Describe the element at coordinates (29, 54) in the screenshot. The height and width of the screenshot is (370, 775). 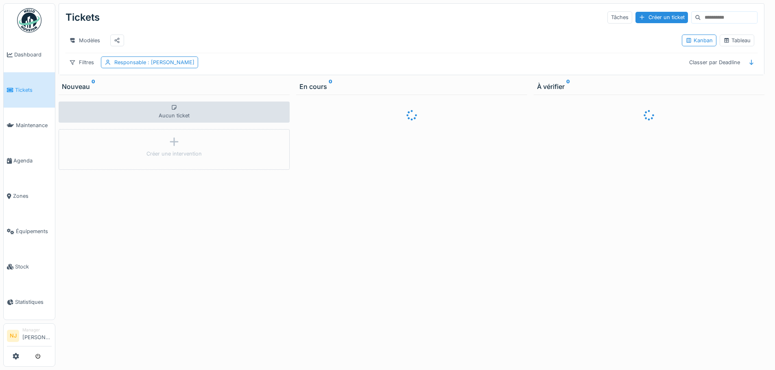
I see `a: Dashboard` at that location.